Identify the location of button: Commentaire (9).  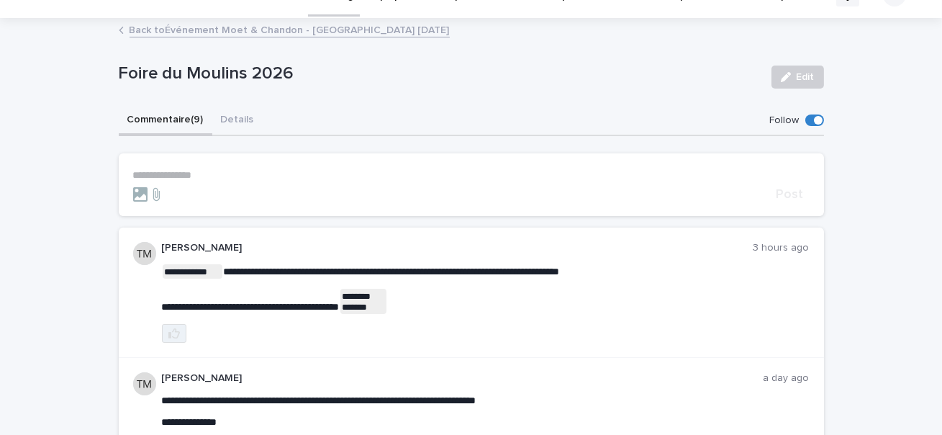
(166, 121).